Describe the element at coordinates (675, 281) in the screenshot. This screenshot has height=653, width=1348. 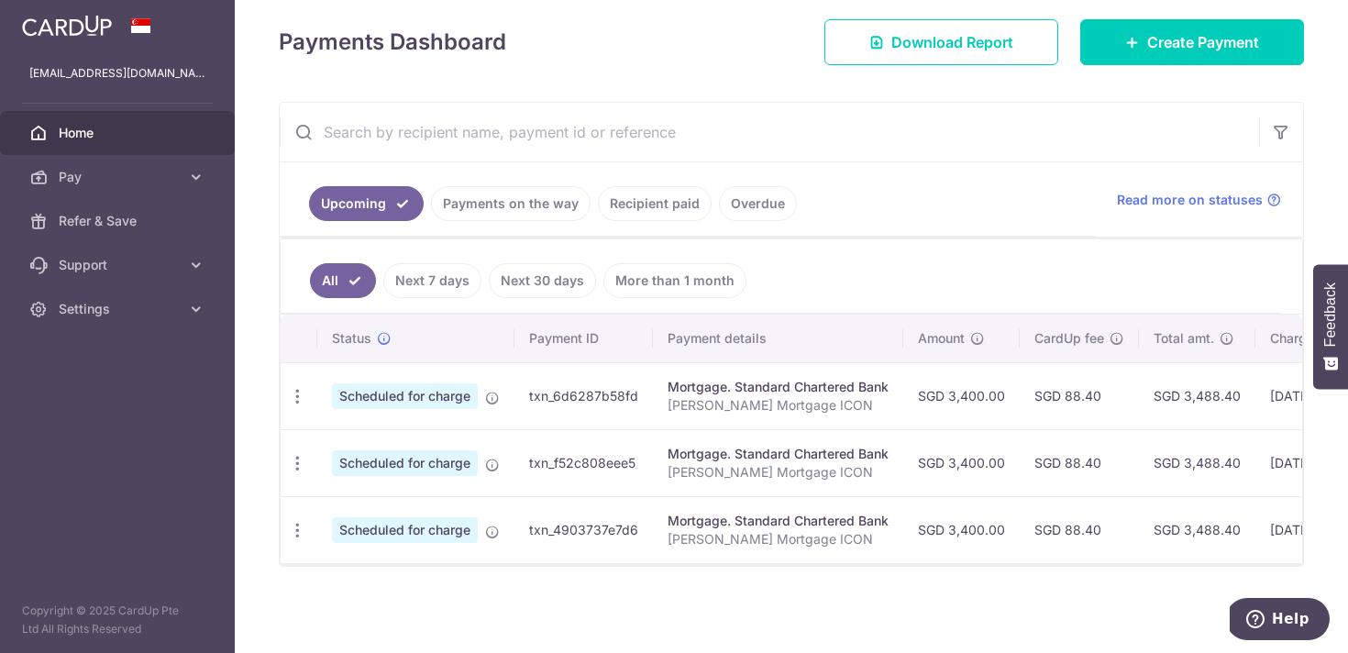
I see `a: More than 1 month` at that location.